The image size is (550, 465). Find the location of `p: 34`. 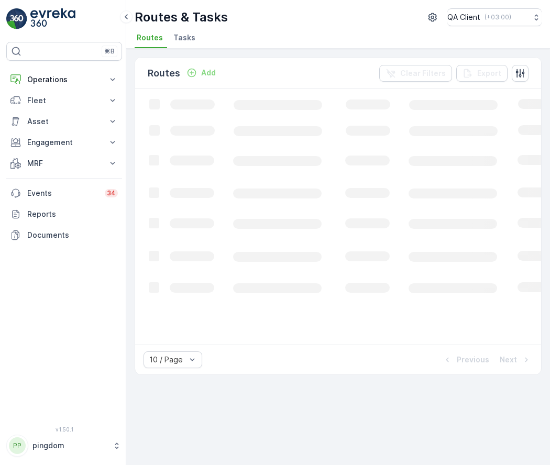

p: 34 is located at coordinates (111, 193).